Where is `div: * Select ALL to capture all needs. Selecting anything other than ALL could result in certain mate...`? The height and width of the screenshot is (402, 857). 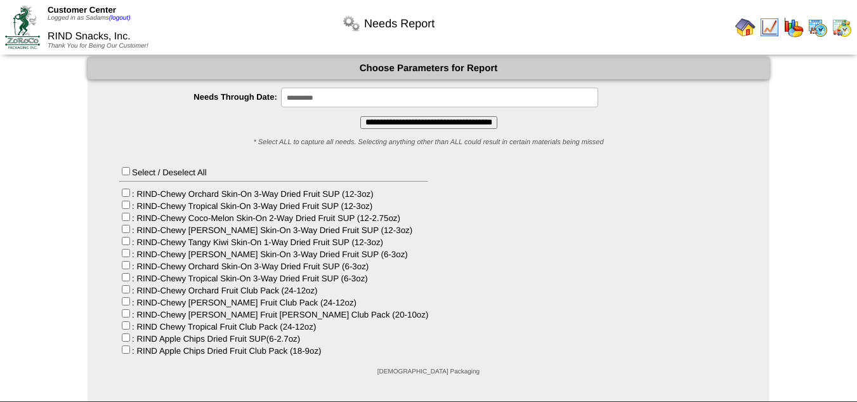
div: * Select ALL to capture all needs. Selecting anything other than ALL could result in certain mate... is located at coordinates (428, 142).